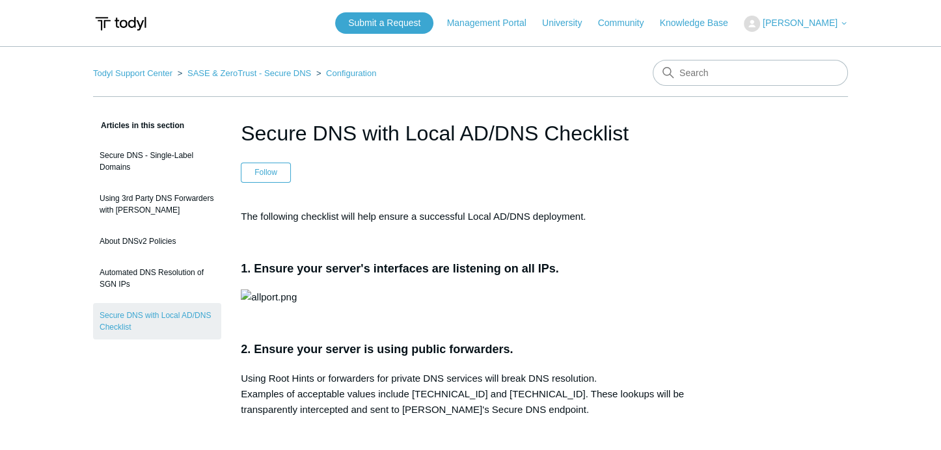  What do you see at coordinates (470, 133) in the screenshot?
I see `h1: Secure DNS with Local AD/DNS Checklist` at bounding box center [470, 133].